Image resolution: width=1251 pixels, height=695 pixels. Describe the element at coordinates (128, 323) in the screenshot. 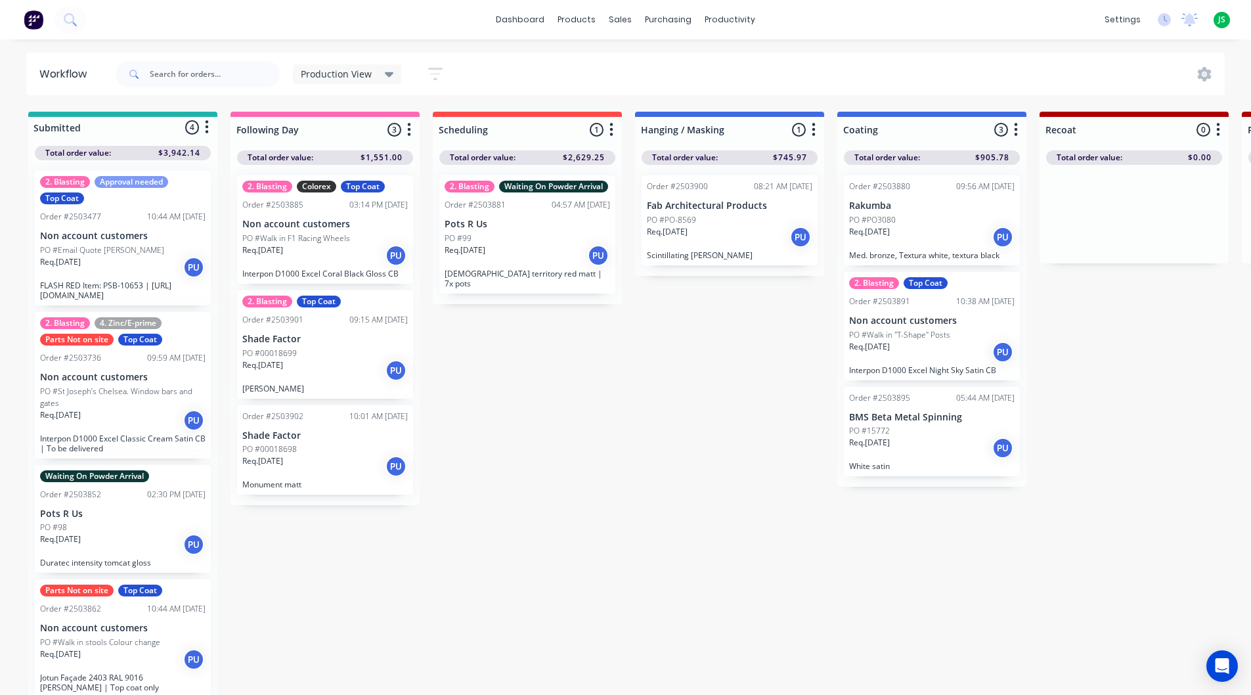

I see `div: 4. Zinc/E-prime` at that location.